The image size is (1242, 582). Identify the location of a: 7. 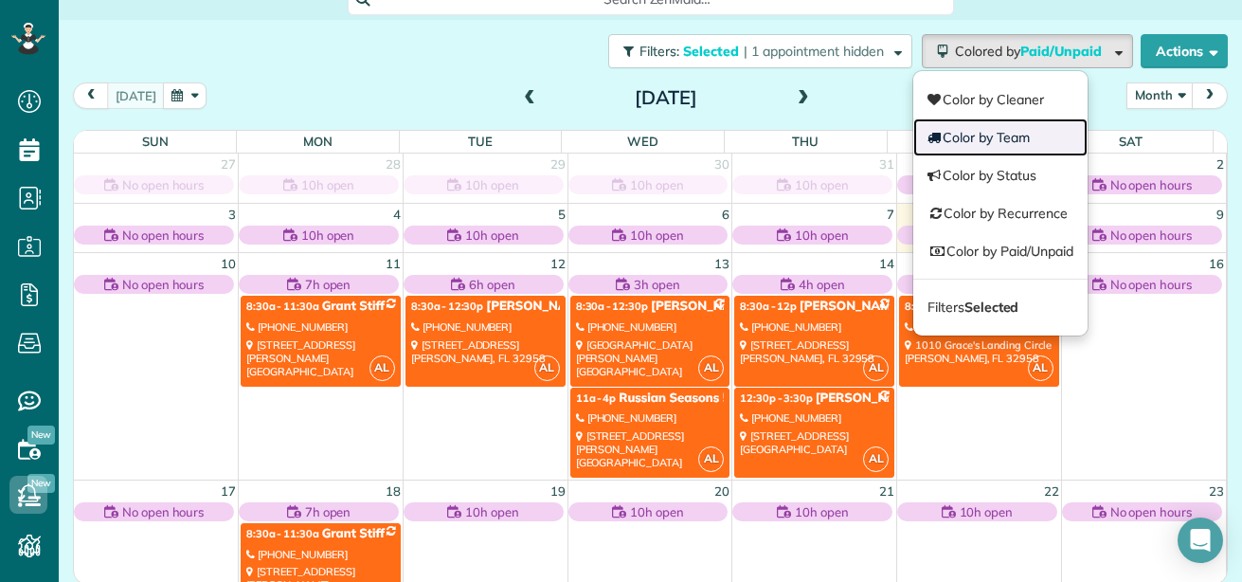
(891, 214).